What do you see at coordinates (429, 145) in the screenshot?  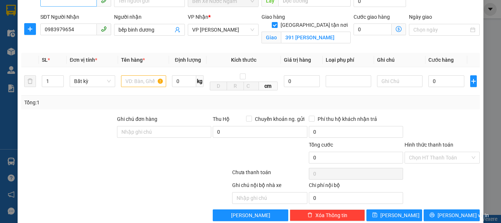 I see `label: Hình thức thanh toán` at bounding box center [429, 145].